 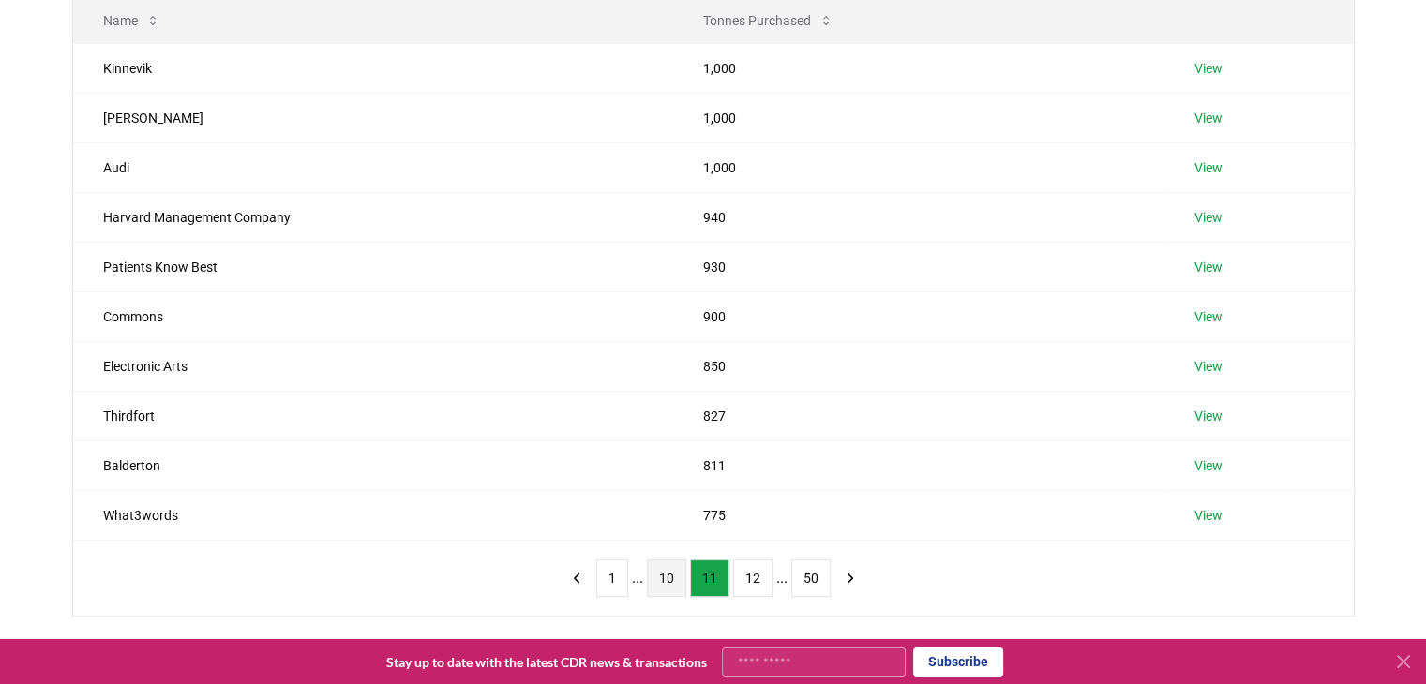 I want to click on td: Audi, so click(x=373, y=167).